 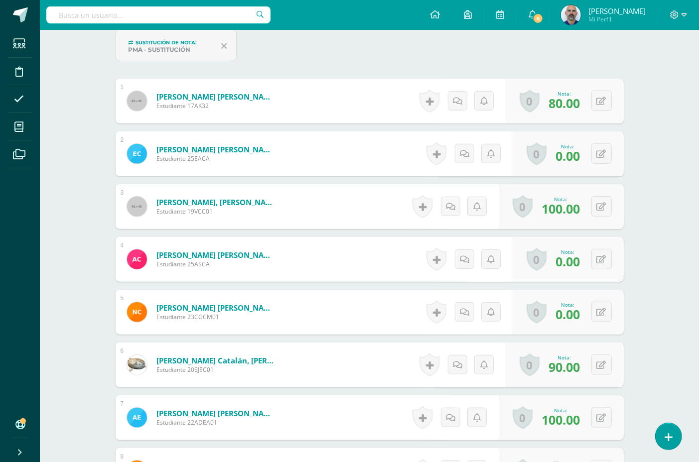 I want to click on span: Estudiante 17AK32, so click(x=216, y=106).